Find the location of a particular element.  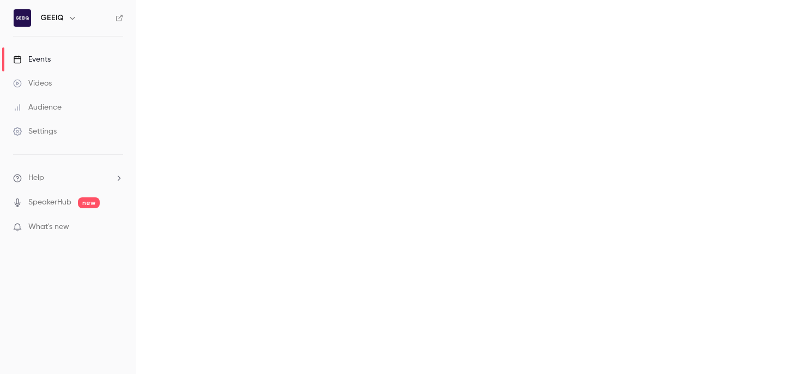

span: What's new is located at coordinates (49, 227).